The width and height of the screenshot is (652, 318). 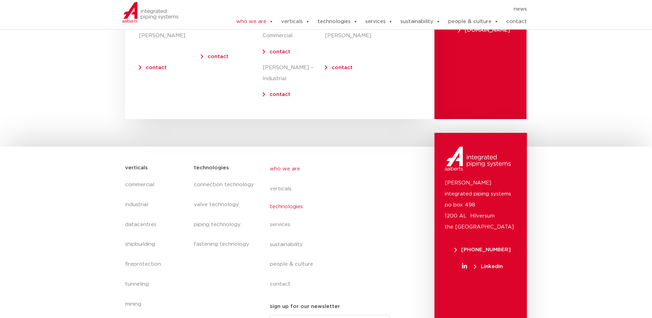 What do you see at coordinates (225, 225) in the screenshot?
I see `a: piping technology` at bounding box center [225, 225].